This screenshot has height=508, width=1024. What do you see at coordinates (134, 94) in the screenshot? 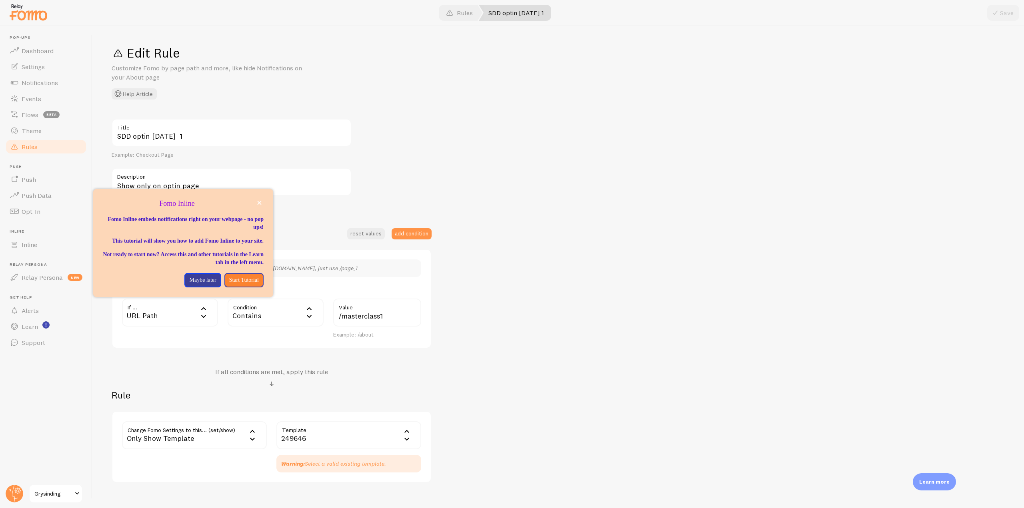
I see `button: Help Article` at bounding box center [134, 94].